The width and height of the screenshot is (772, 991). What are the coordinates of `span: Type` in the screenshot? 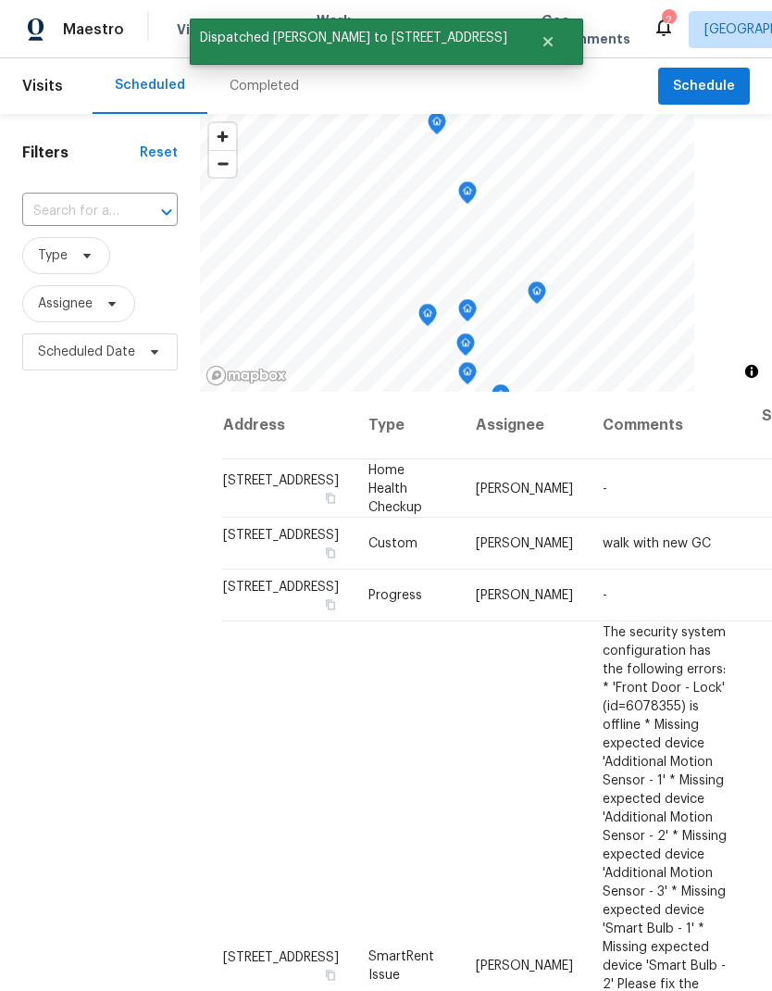 It's located at (53, 256).